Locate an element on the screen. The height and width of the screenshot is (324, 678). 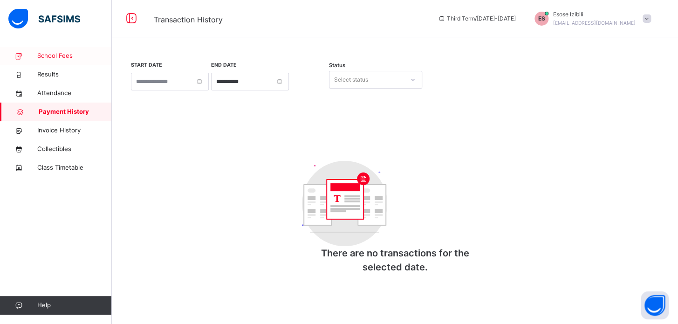
div: EsoseIzibili is located at coordinates (591, 19).